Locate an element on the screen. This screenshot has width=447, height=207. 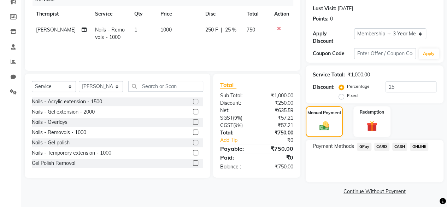
div: Net: is located at coordinates (236, 110).